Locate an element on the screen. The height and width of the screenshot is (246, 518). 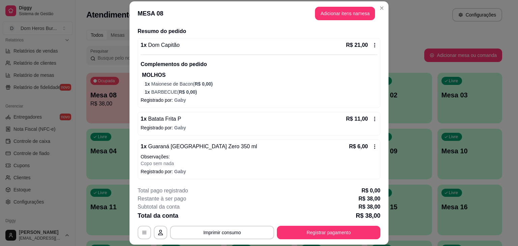
p: R$ 0,00 is located at coordinates (371, 191).